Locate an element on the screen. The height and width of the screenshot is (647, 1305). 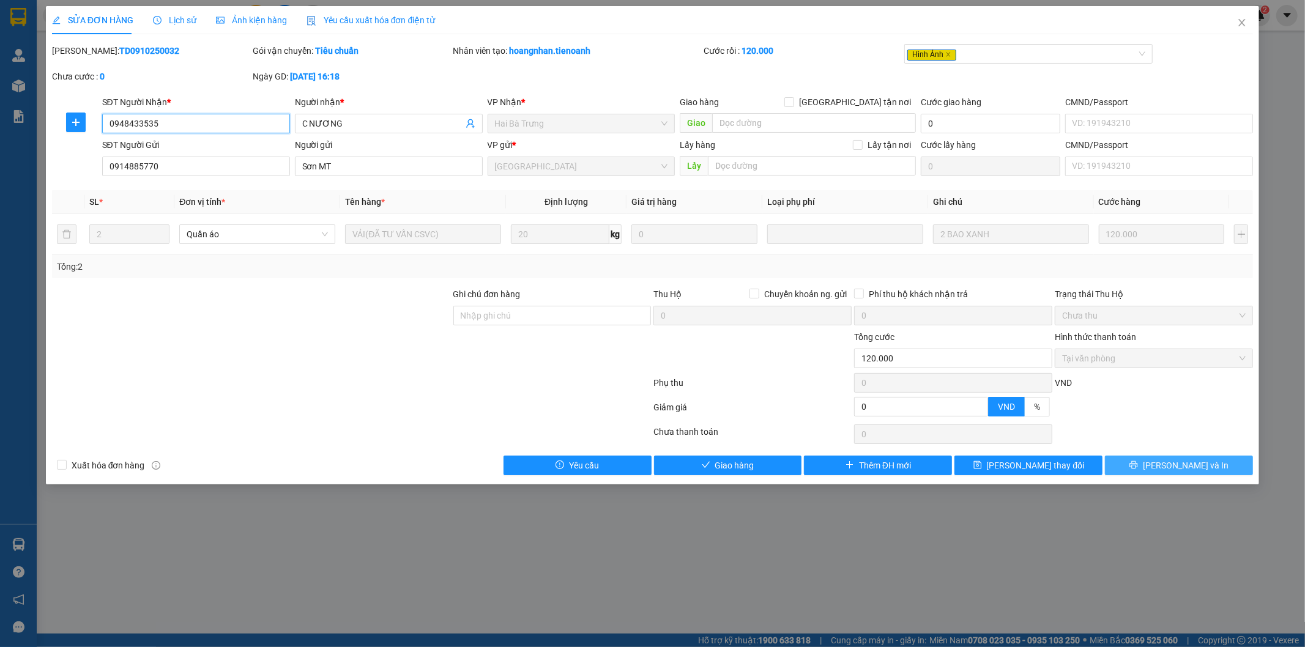
span: Yêu cầu xuất hóa đơn điện tử is located at coordinates (371, 20).